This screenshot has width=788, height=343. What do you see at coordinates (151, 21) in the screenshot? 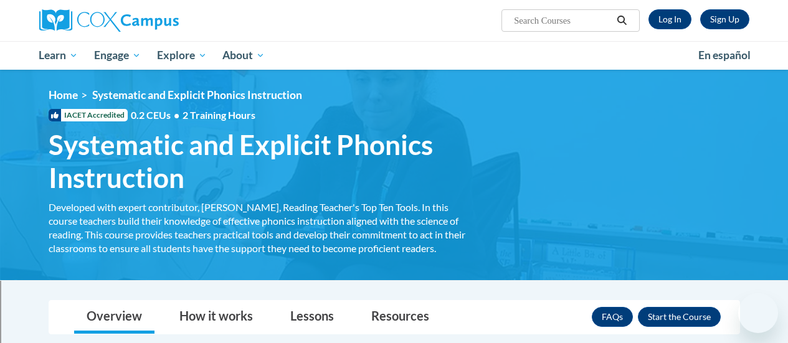
I see `a: Cox Campus` at bounding box center [151, 21].